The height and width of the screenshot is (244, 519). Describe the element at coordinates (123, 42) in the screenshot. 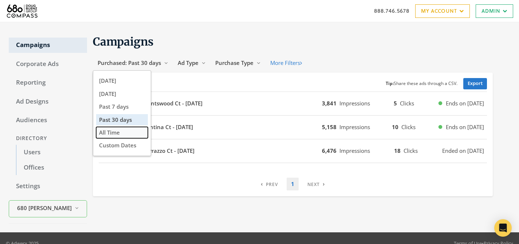

I see `span: Campaigns` at that location.